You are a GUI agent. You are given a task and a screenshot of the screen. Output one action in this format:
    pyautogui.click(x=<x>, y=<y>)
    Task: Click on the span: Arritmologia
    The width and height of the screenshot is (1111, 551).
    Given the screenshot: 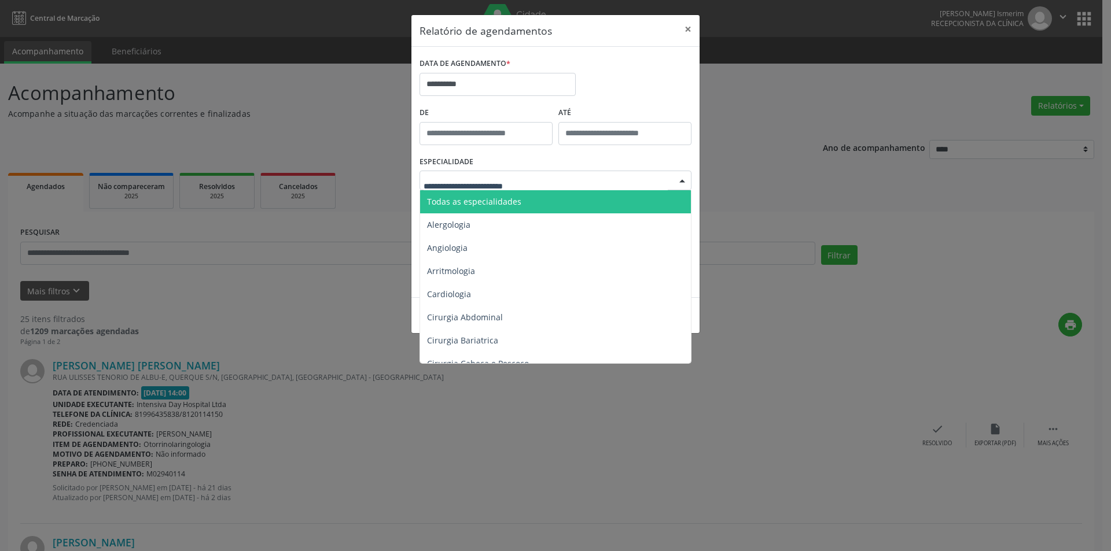 What is the action you would take?
    pyautogui.click(x=451, y=271)
    